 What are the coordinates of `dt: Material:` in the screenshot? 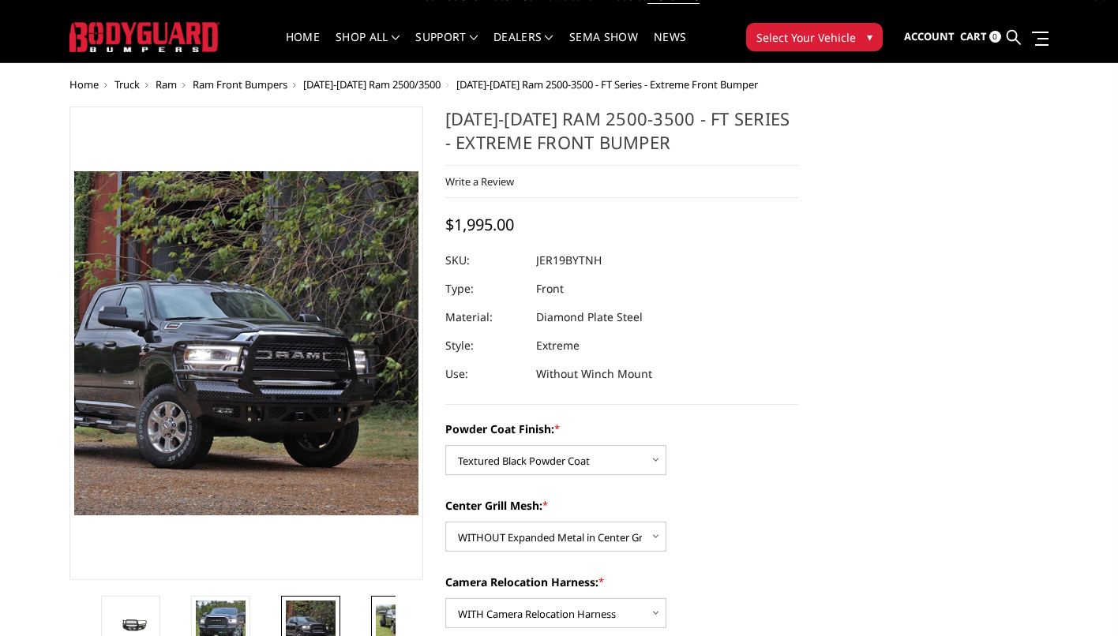 It's located at (485, 317).